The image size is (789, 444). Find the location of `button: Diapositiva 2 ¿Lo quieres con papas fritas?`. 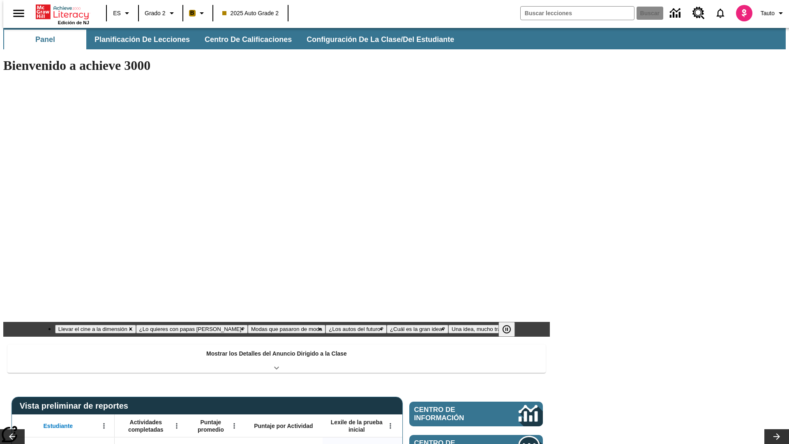

button: Diapositiva 2 ¿Lo quieres con papas fritas? is located at coordinates (192, 329).